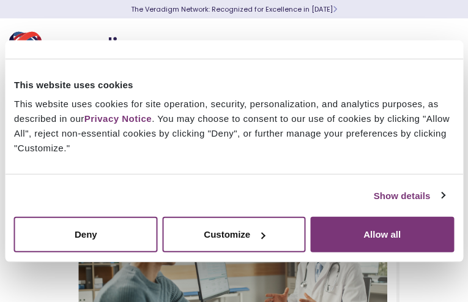 Image resolution: width=468 pixels, height=302 pixels. I want to click on a: Privacy Notice, so click(118, 118).